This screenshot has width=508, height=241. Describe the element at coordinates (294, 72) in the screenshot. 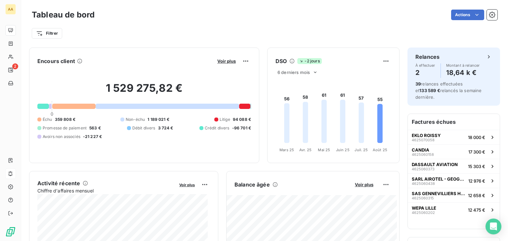

I see `span: 6 derniers mois` at that location.